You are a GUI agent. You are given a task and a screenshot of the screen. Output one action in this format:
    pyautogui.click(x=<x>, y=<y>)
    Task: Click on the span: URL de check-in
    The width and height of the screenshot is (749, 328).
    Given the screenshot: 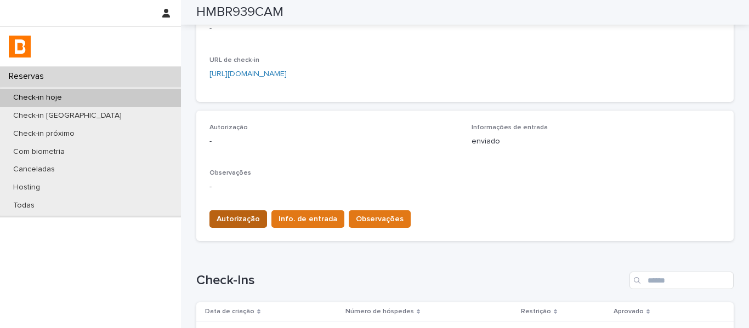 What is the action you would take?
    pyautogui.click(x=234, y=60)
    